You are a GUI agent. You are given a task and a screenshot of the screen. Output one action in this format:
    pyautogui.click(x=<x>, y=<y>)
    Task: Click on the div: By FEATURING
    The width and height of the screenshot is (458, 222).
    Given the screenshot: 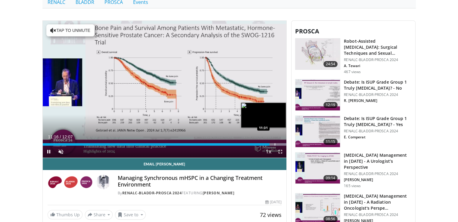 What is the action you would take?
    pyautogui.click(x=200, y=193)
    